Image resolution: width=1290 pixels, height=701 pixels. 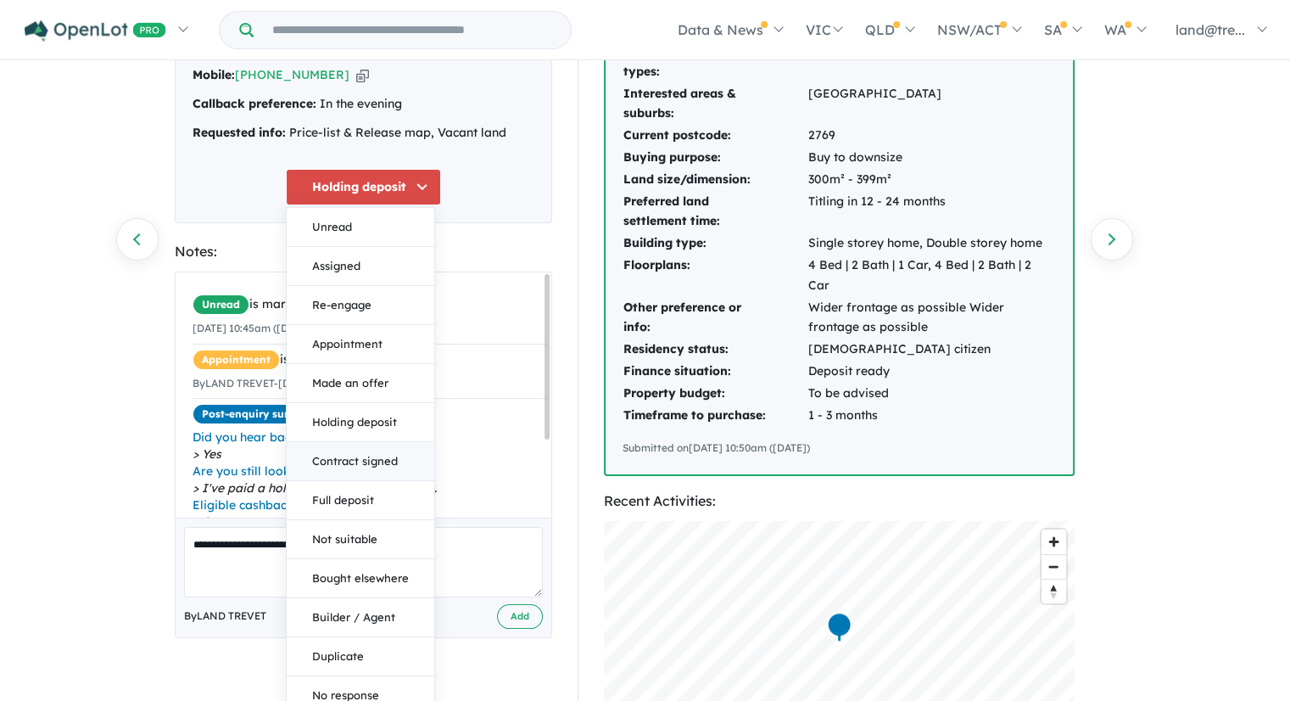 What do you see at coordinates (361, 266) in the screenshot?
I see `button: Assigned` at bounding box center [361, 266].